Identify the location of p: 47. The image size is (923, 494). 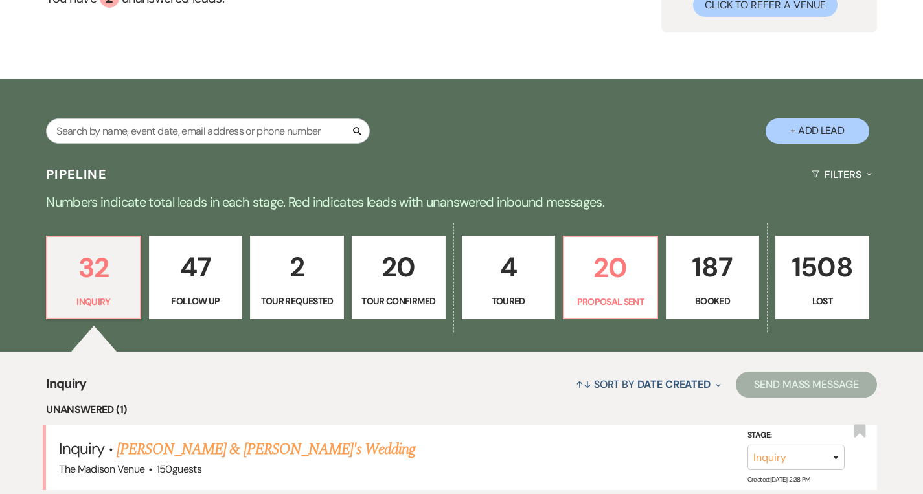
(196, 267).